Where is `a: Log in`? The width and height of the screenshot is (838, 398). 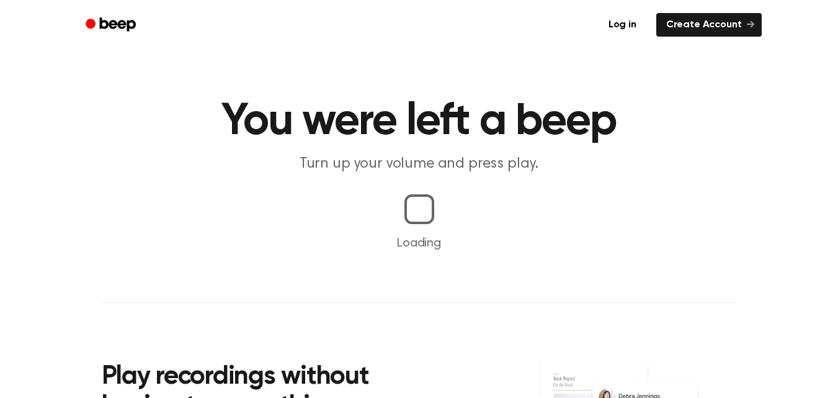 a: Log in is located at coordinates (622, 25).